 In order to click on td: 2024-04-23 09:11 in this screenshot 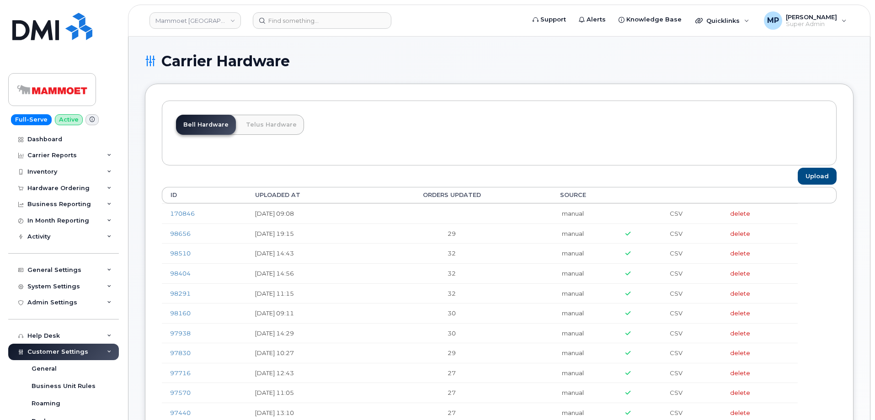, I will do `click(310, 313)`.